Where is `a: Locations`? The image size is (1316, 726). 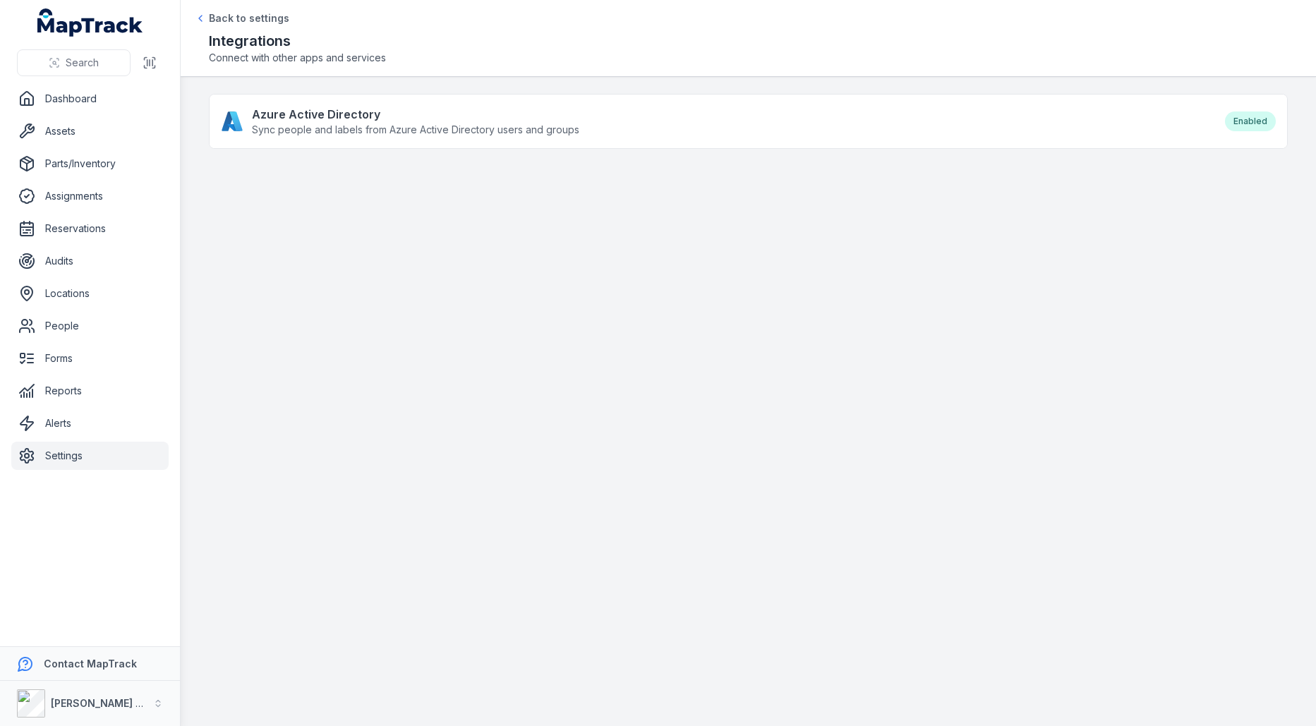 a: Locations is located at coordinates (90, 294).